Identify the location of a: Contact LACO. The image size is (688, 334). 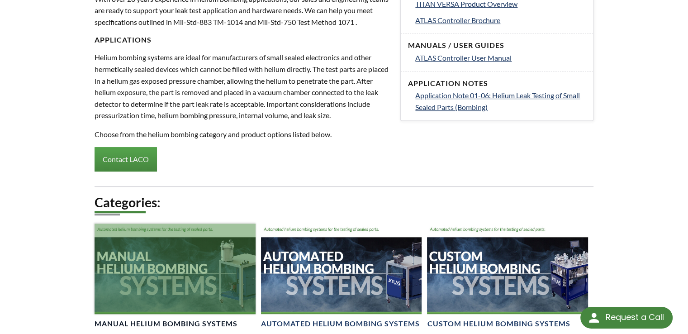
(126, 159).